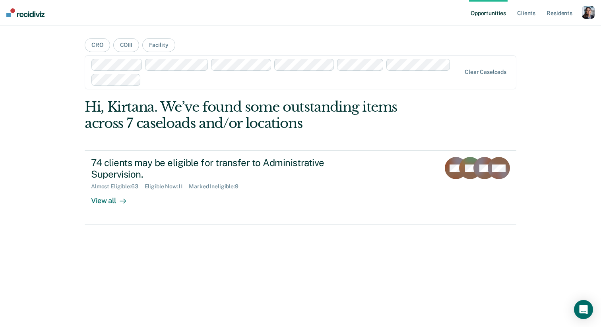 The image size is (601, 327). Describe the element at coordinates (97, 45) in the screenshot. I see `button: CRO` at that location.